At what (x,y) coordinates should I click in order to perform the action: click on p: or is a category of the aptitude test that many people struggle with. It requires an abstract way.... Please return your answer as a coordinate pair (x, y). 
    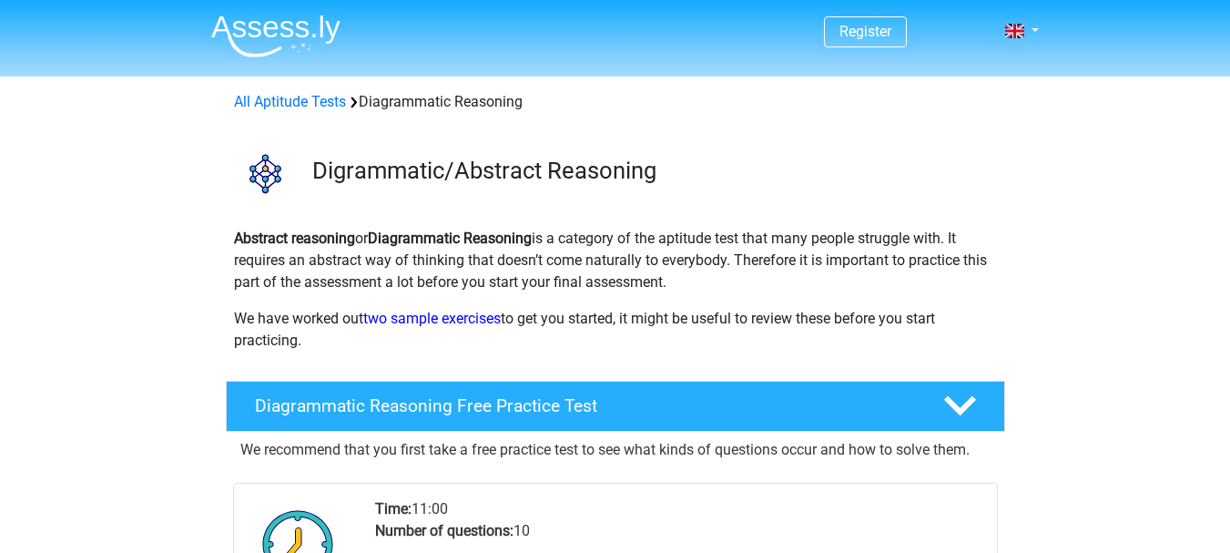
    Looking at the image, I should click on (615, 260).